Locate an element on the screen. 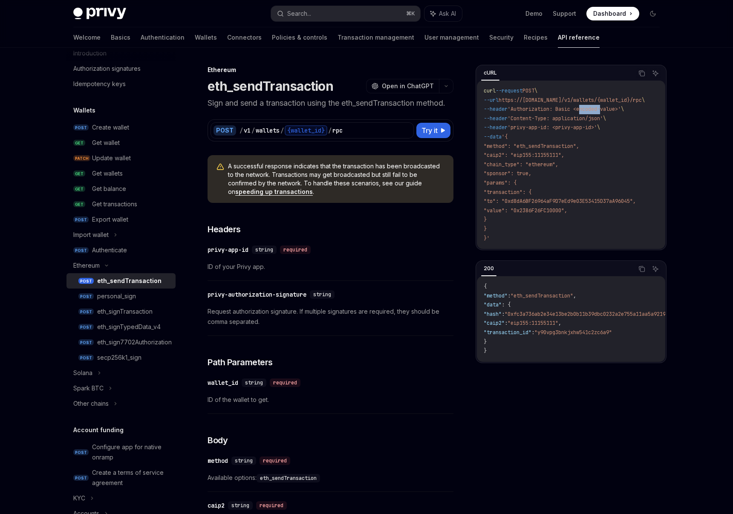 The image size is (733, 514). span: Request authorization signature. If multiple signatures are required, they should be comma separa... is located at coordinates (330, 317).